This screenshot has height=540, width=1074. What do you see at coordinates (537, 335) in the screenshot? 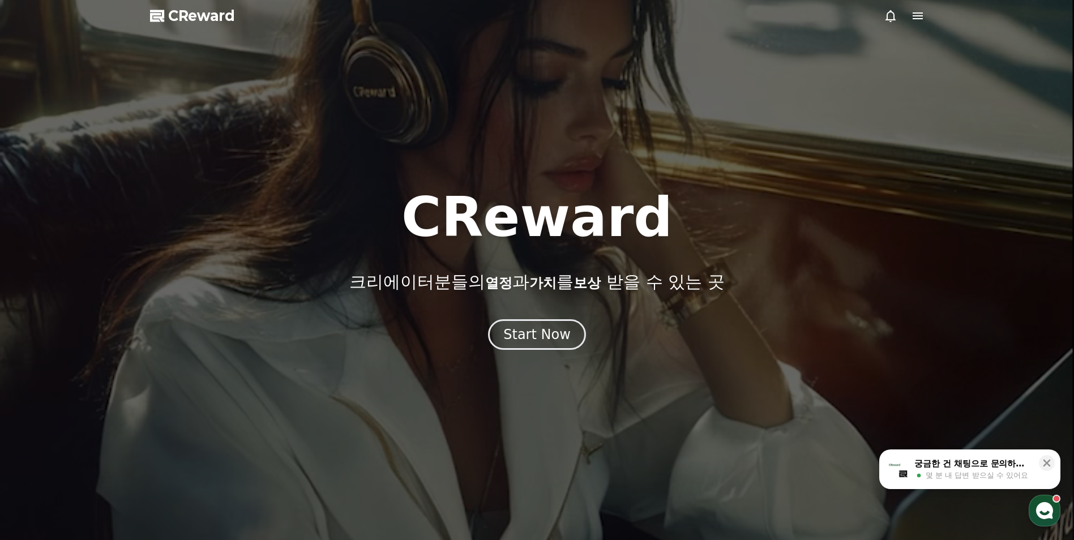
I see `button: Start Now` at bounding box center [537, 335].